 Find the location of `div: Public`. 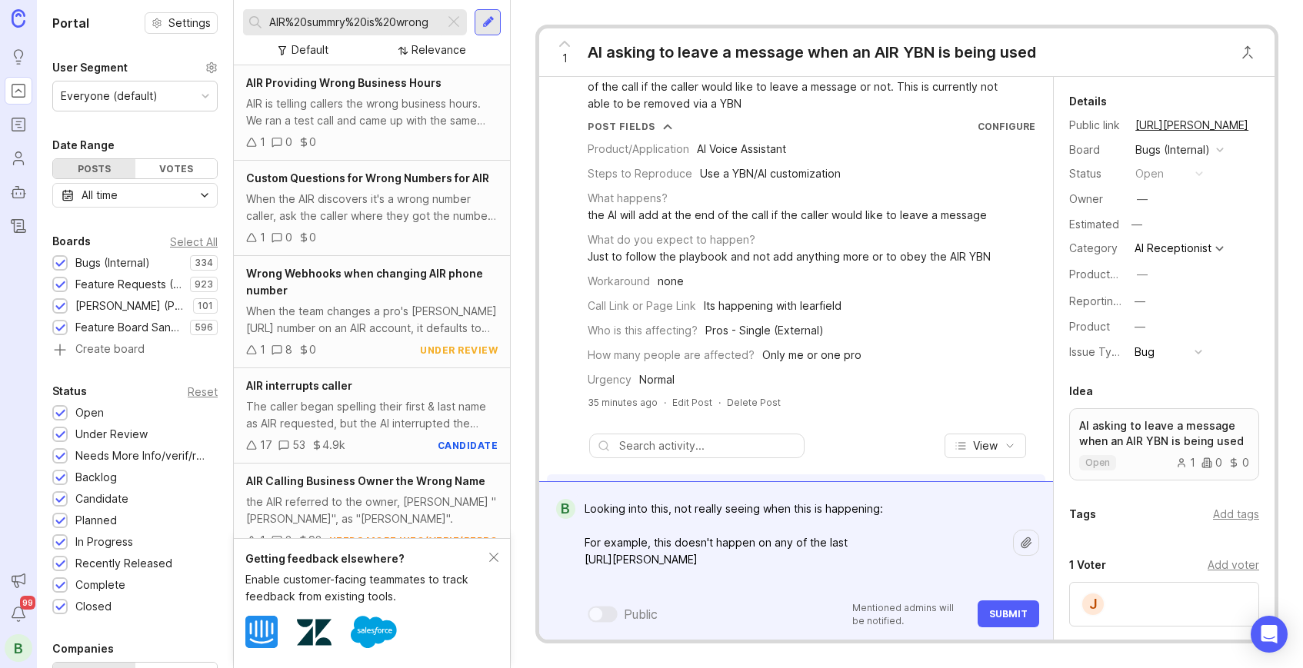

div: Public is located at coordinates (641, 614).